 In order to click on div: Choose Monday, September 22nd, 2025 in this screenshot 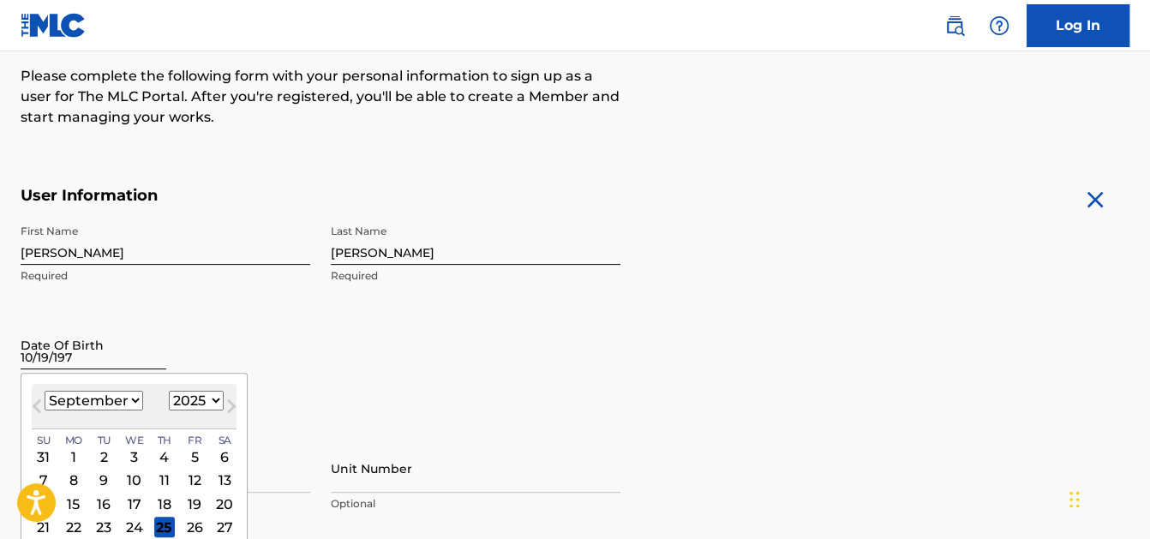, I will do `click(74, 527)`.